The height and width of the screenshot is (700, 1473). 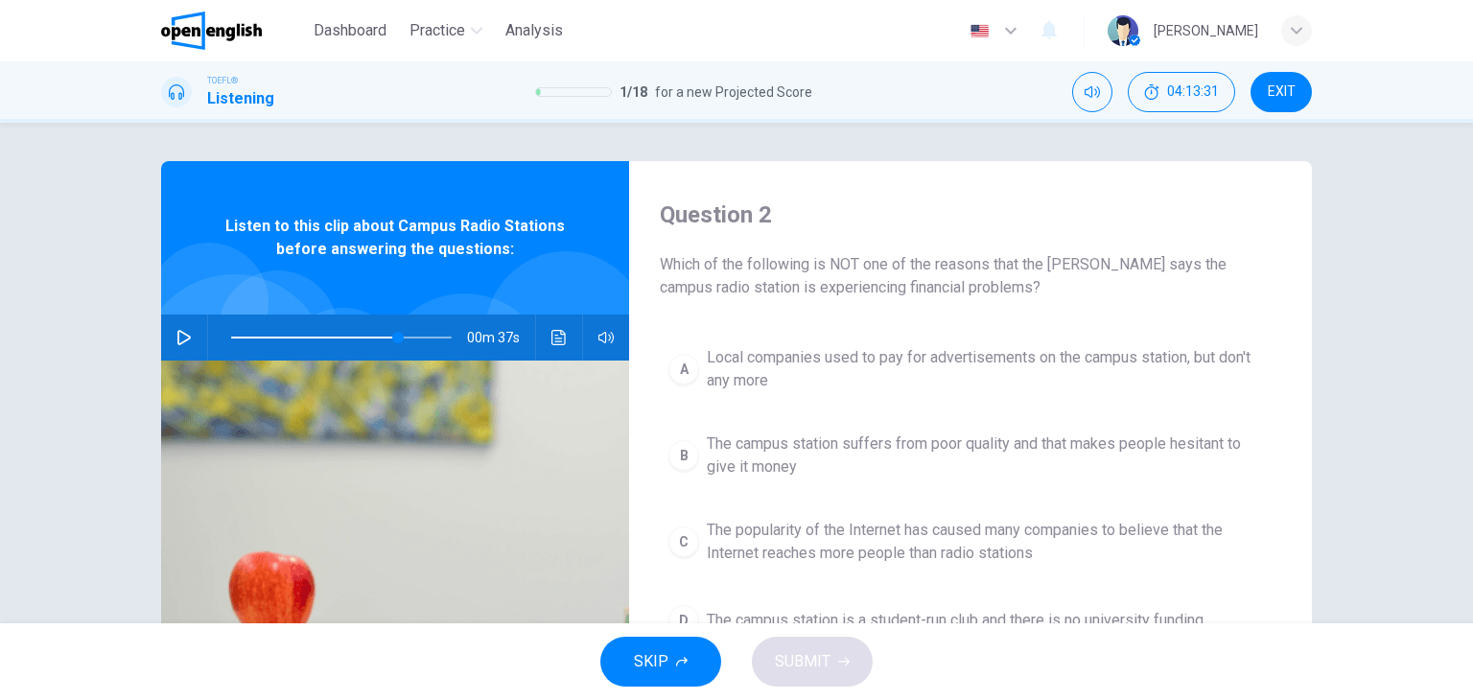 What do you see at coordinates (970, 455) in the screenshot?
I see `button: BThe campus station suffers from poor quality and that makes people hesitant to give it money` at bounding box center [970, 455].